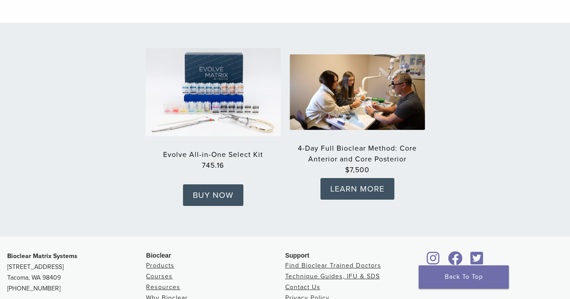 The image size is (570, 299). I want to click on a: Back To Top, so click(463, 277).